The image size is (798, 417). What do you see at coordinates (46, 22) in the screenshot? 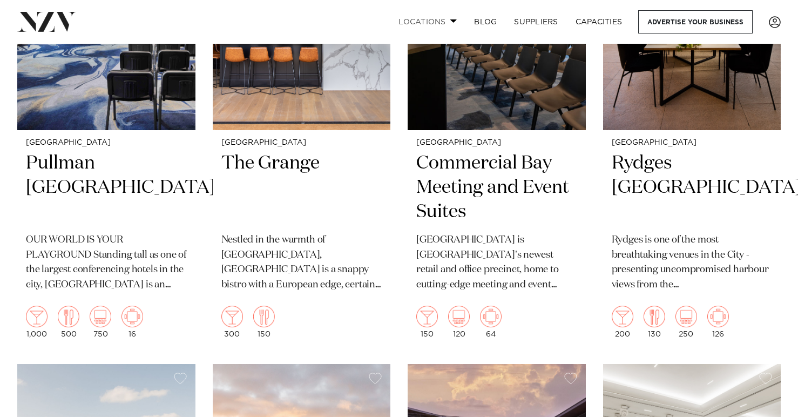
I see `img: nzv-logo.png` at bounding box center [46, 22].